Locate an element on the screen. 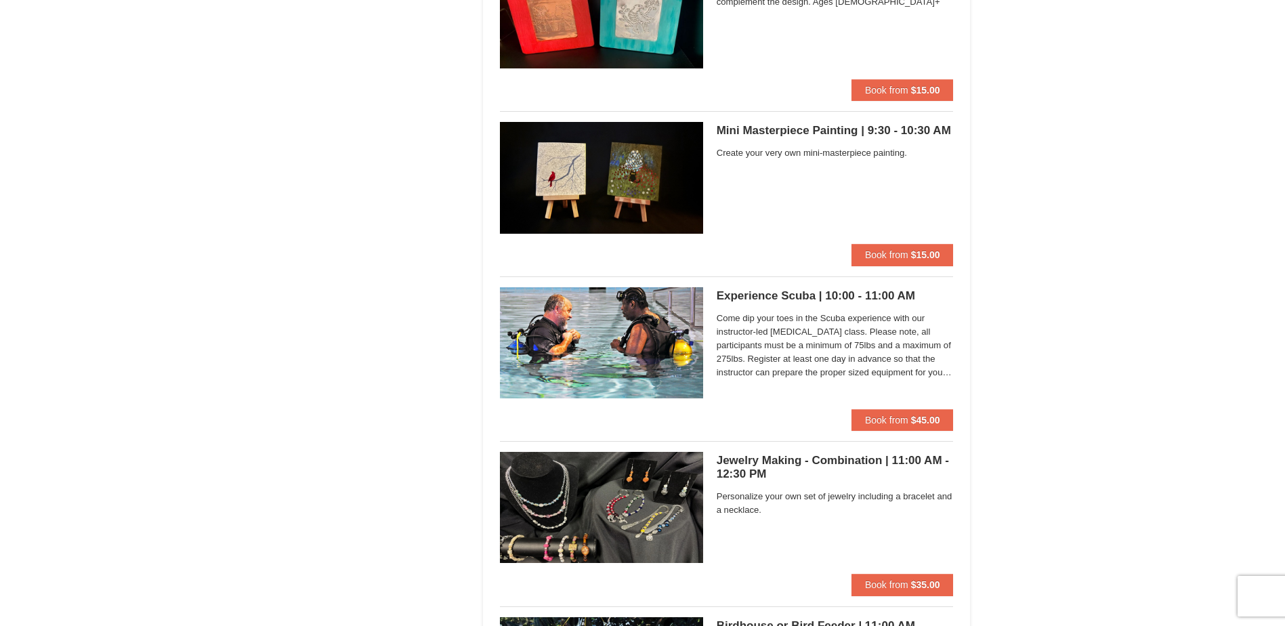  button: Book from $35.00 is located at coordinates (902, 585).